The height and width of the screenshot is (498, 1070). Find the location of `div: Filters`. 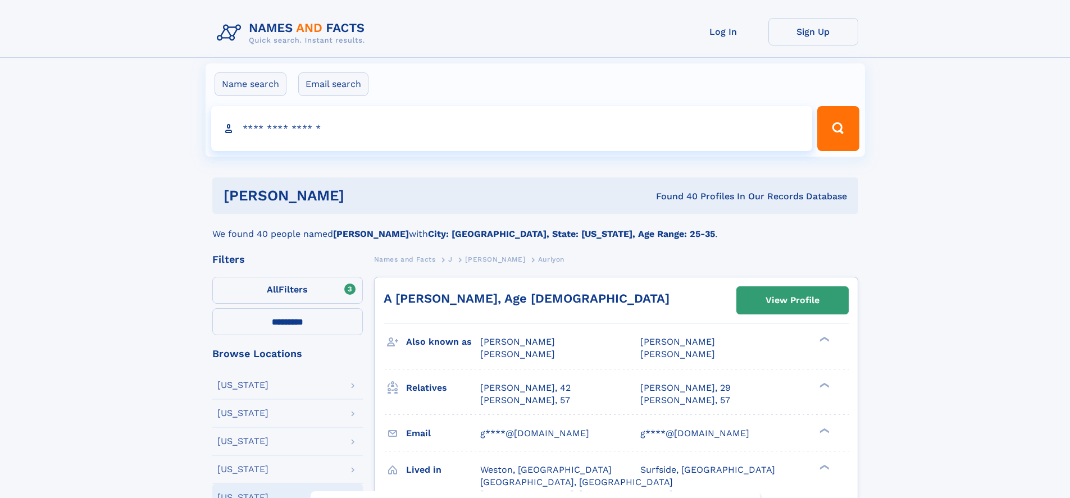

div: Filters is located at coordinates (288, 260).